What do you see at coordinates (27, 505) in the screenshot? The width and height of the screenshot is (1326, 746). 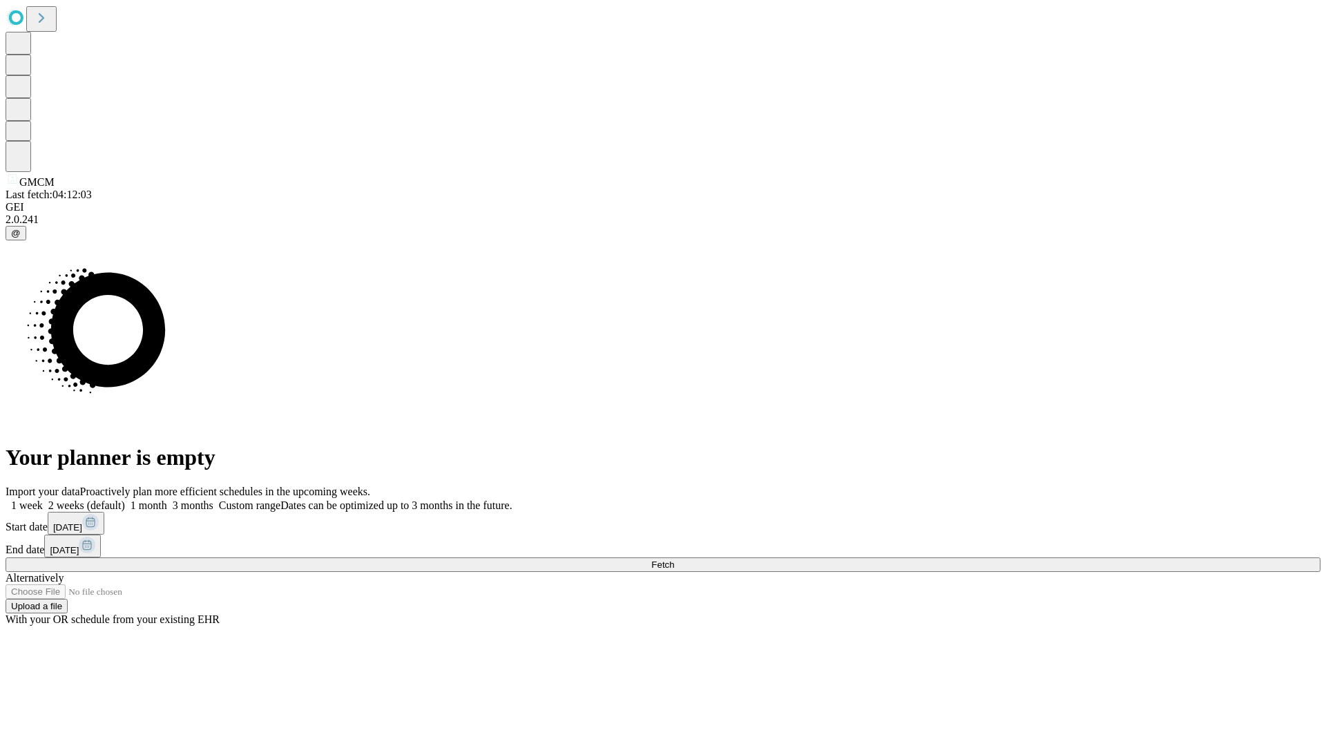 I see `span: 1 week` at bounding box center [27, 505].